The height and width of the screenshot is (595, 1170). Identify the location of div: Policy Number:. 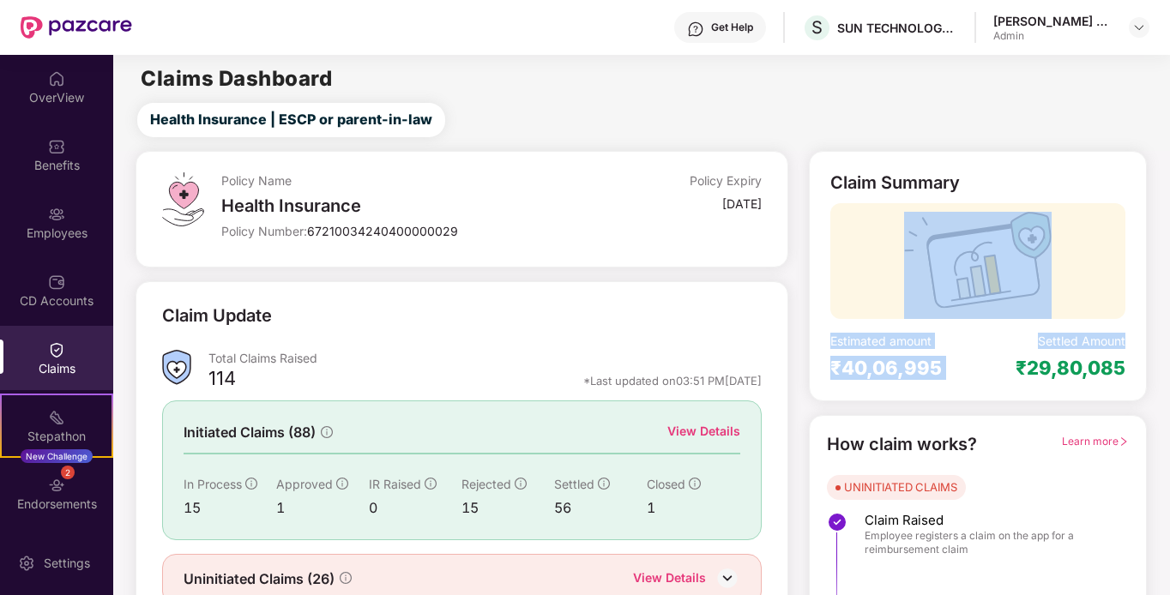
(400, 231).